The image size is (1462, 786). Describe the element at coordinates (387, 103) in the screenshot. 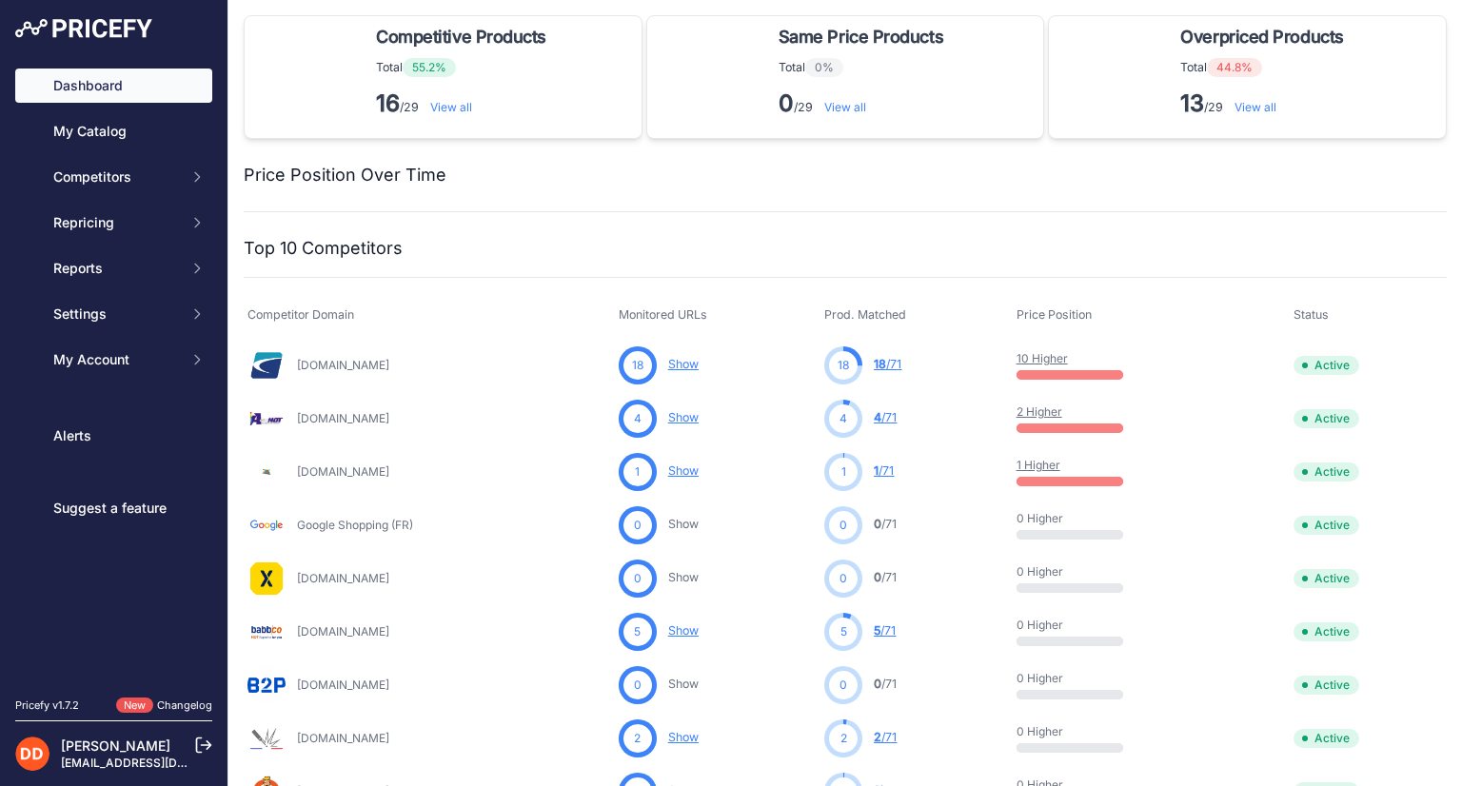

I see `strong: 16` at that location.